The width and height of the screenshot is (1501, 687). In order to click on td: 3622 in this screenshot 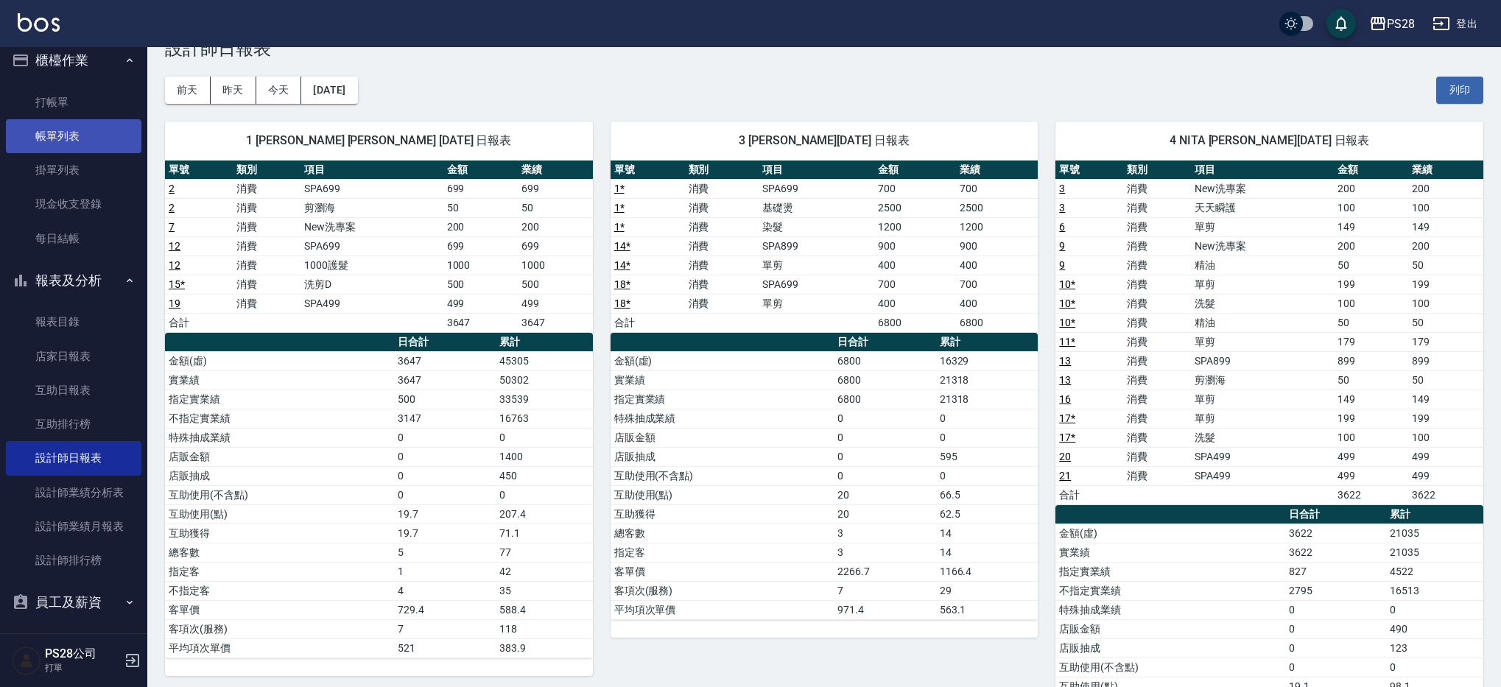, I will do `click(1335, 552)`.